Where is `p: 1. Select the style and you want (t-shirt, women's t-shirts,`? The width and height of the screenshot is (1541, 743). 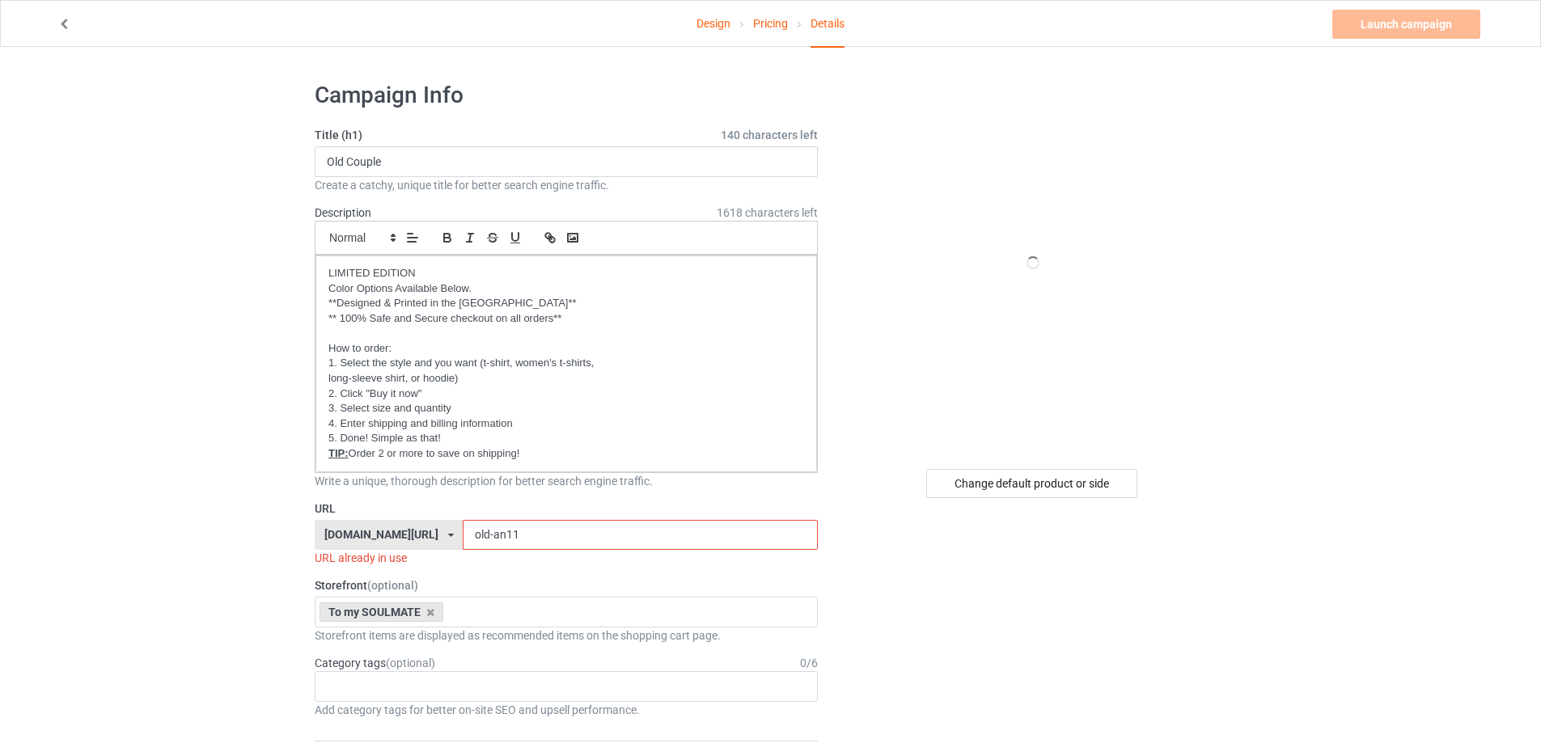 p: 1. Select the style and you want (t-shirt, women's t-shirts, is located at coordinates (566, 363).